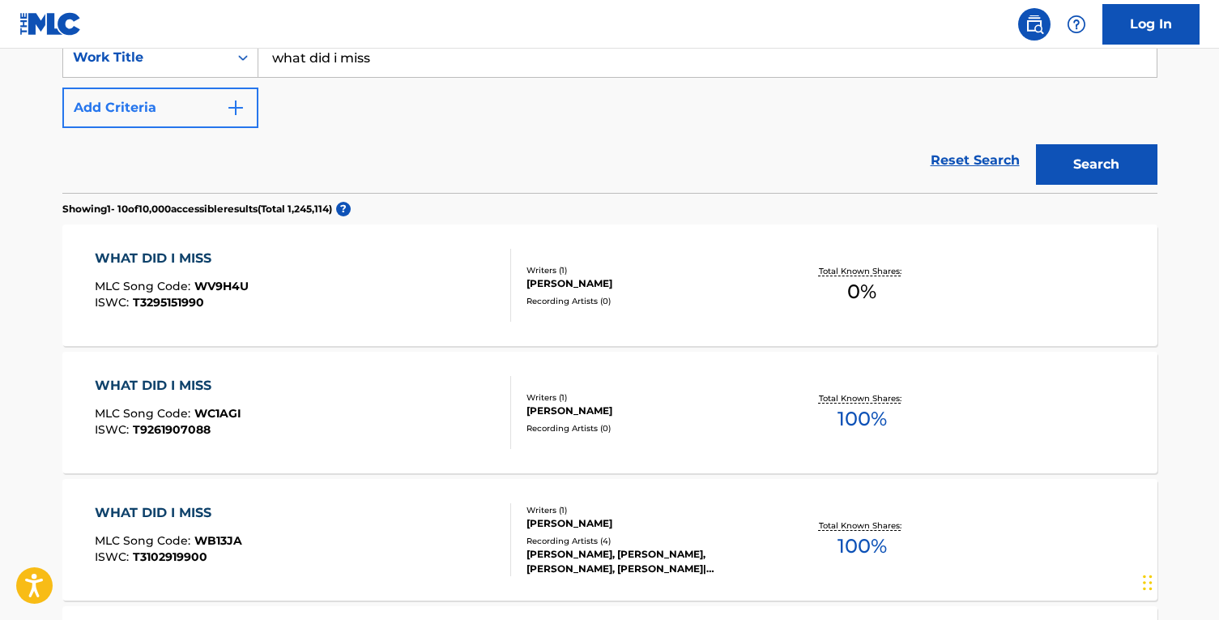 Image resolution: width=1219 pixels, height=620 pixels. Describe the element at coordinates (236, 108) in the screenshot. I see `img: 9d2ae6d4665cec9f34b9.svg` at that location.